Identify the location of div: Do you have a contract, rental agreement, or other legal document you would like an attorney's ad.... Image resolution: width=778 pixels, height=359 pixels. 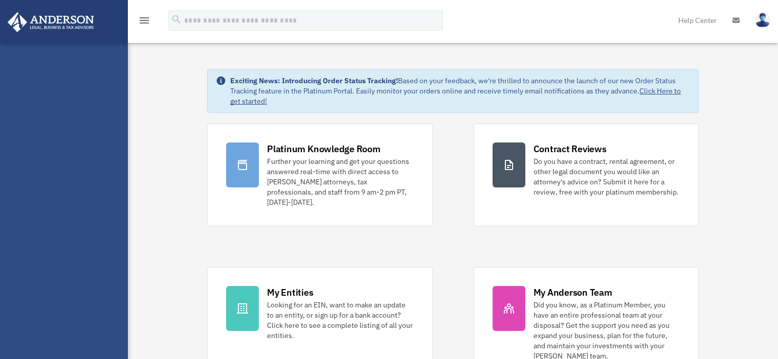
(606, 177).